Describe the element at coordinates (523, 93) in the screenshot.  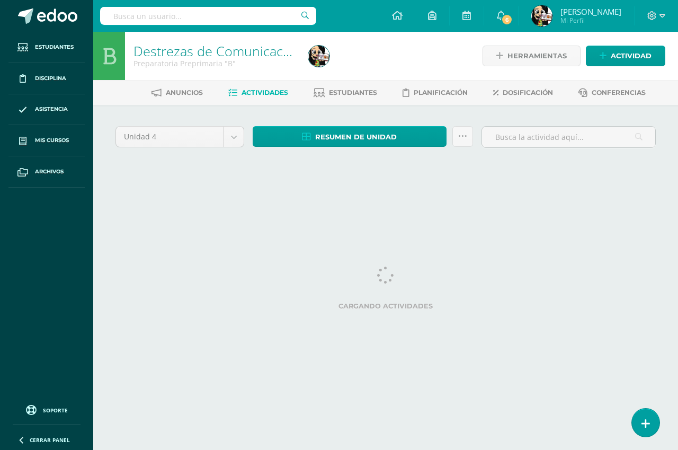
I see `a: Dosificación` at that location.